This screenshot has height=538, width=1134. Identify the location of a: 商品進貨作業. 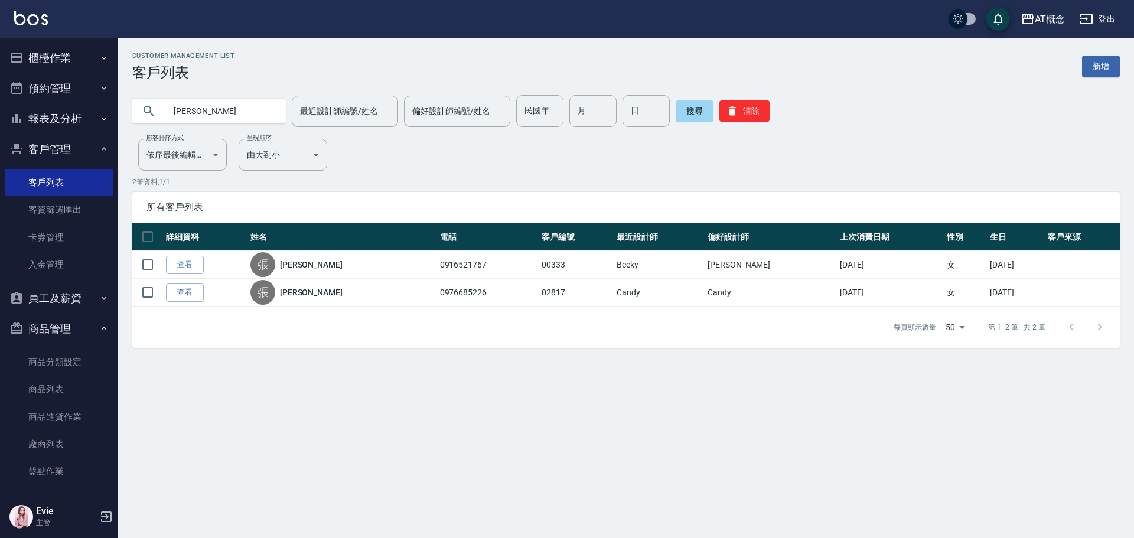
(59, 417).